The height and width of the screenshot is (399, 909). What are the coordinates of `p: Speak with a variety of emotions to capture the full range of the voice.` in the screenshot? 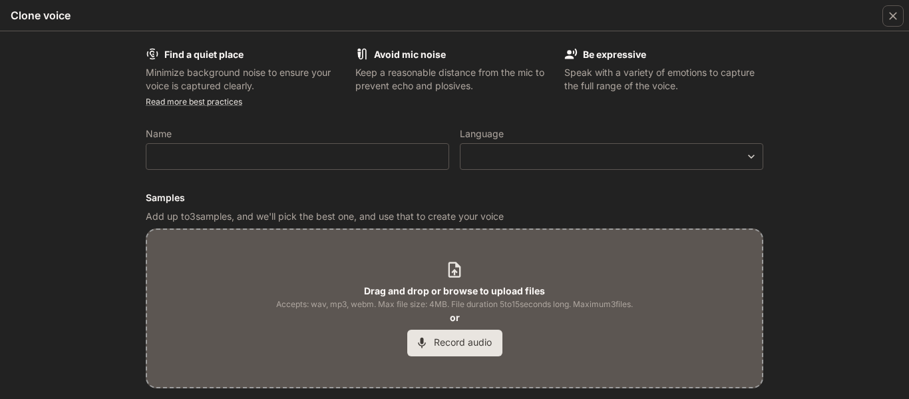 It's located at (664, 79).